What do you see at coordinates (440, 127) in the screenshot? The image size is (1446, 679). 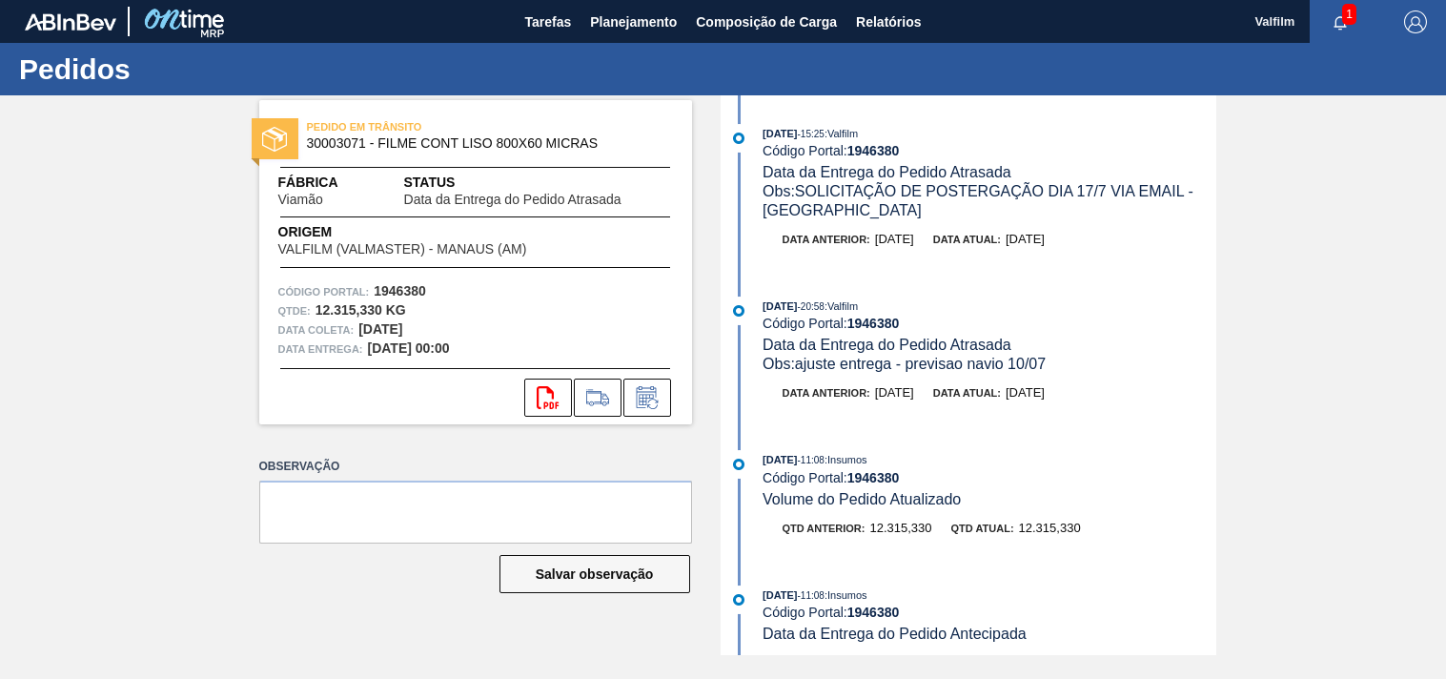 I see `span: PEDIDO EM TRÂNSITO` at bounding box center [440, 127].